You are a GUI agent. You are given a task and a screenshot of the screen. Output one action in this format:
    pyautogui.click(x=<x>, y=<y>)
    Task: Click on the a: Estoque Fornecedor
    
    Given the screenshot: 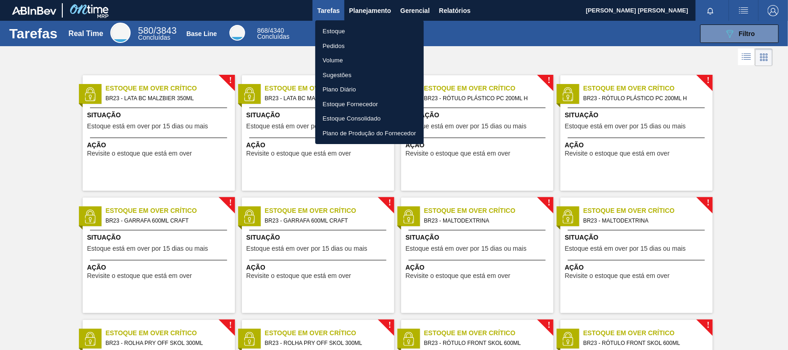 What is the action you would take?
    pyautogui.click(x=369, y=104)
    